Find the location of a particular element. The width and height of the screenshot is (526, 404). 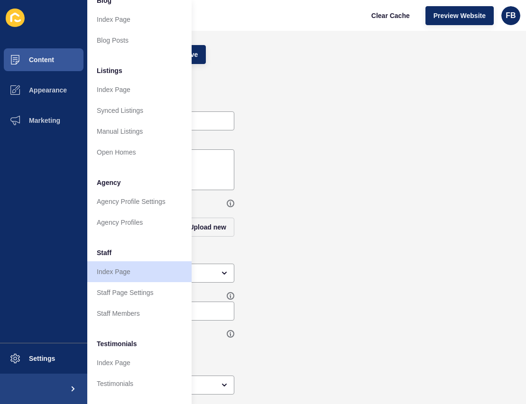

a: Synced Listings is located at coordinates (140, 111).